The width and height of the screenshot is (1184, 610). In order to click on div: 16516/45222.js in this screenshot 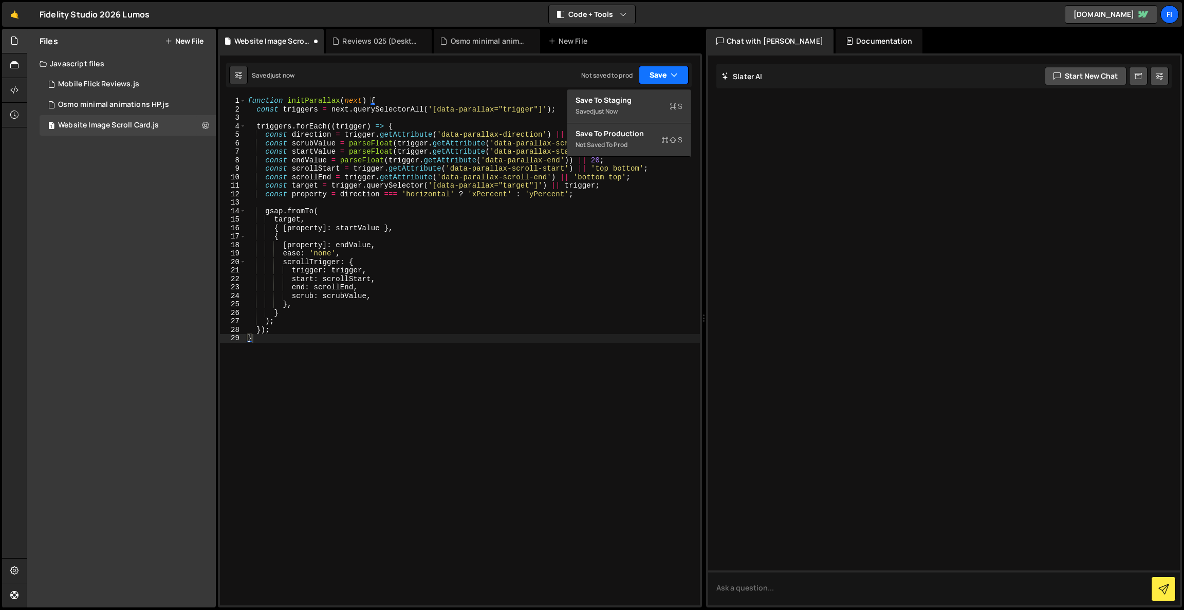, I will do `click(127, 125)`.